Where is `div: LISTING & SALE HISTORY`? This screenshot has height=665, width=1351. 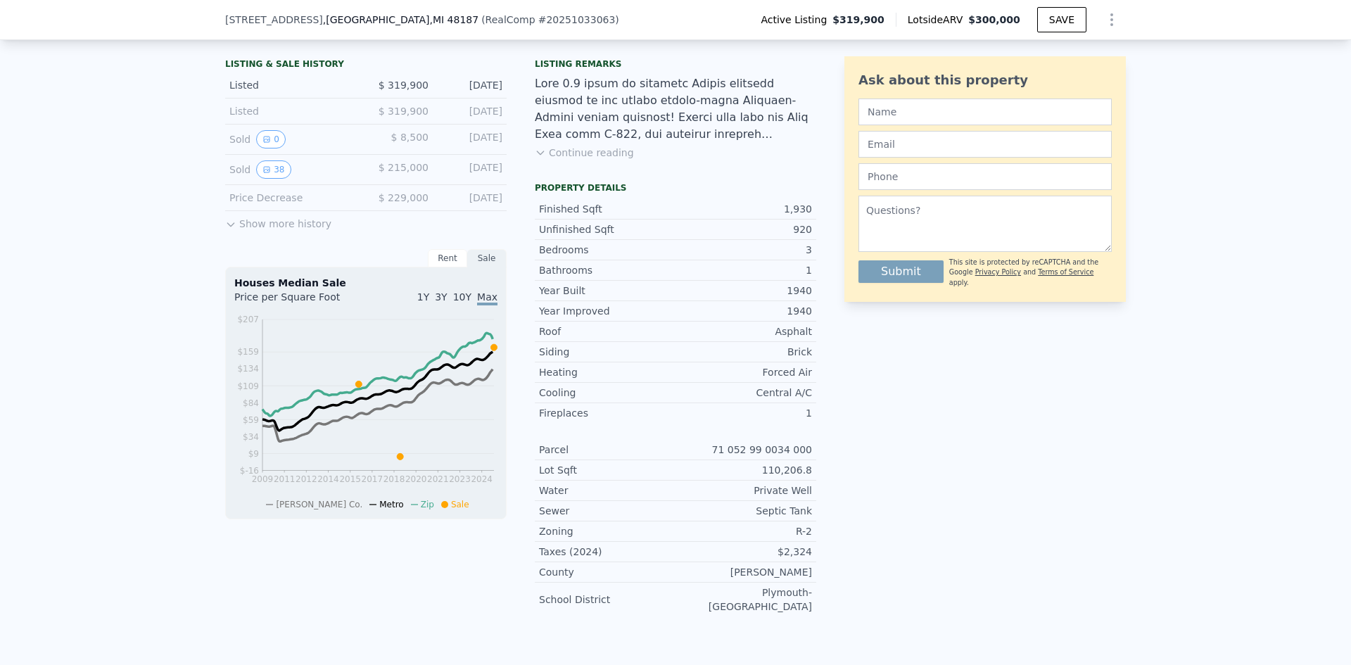 div: LISTING & SALE HISTORY is located at coordinates (366, 65).